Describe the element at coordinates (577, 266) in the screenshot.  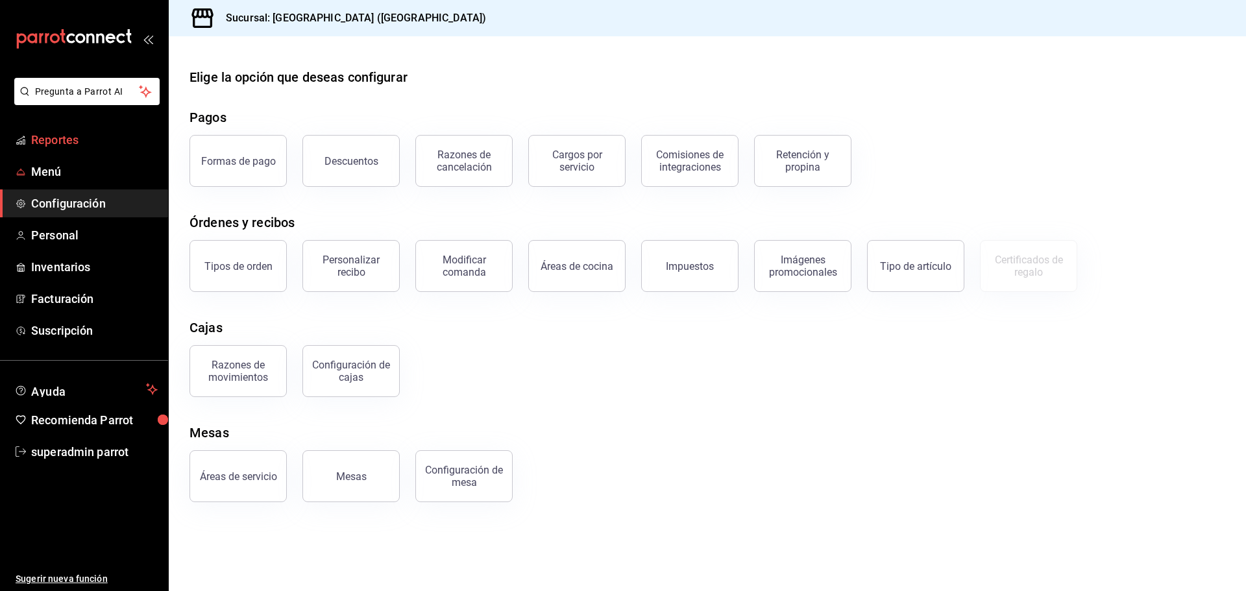
I see `button: Áreas de cocina` at that location.